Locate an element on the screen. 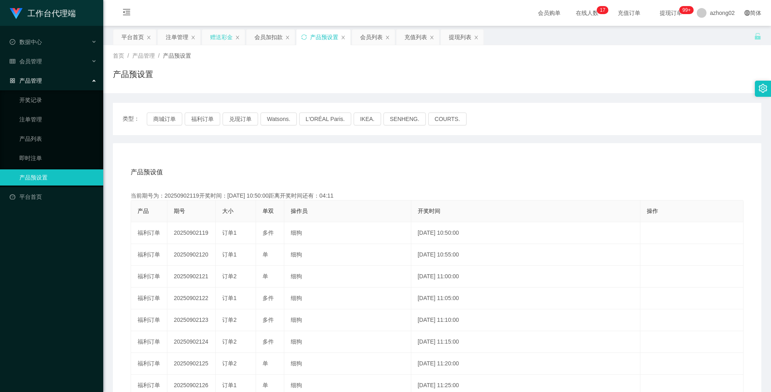  button: L'ORÉAL Paris. is located at coordinates (325, 119).